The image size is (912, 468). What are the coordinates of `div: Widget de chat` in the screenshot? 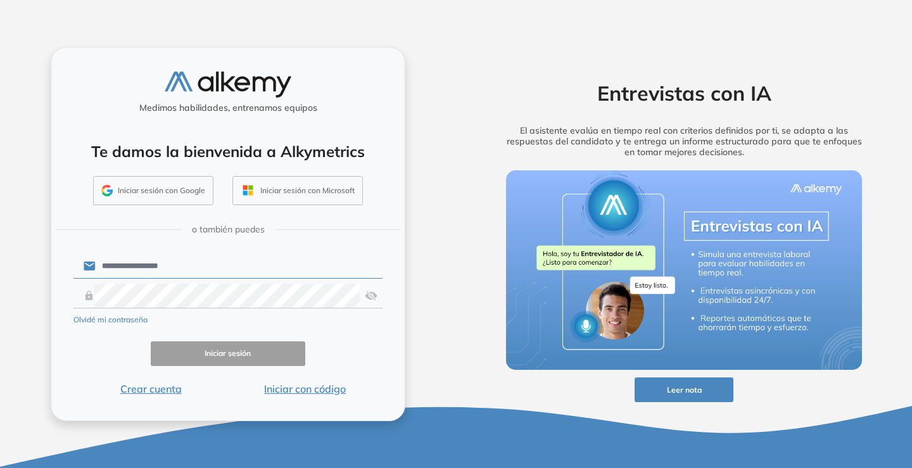 It's located at (798, 394).